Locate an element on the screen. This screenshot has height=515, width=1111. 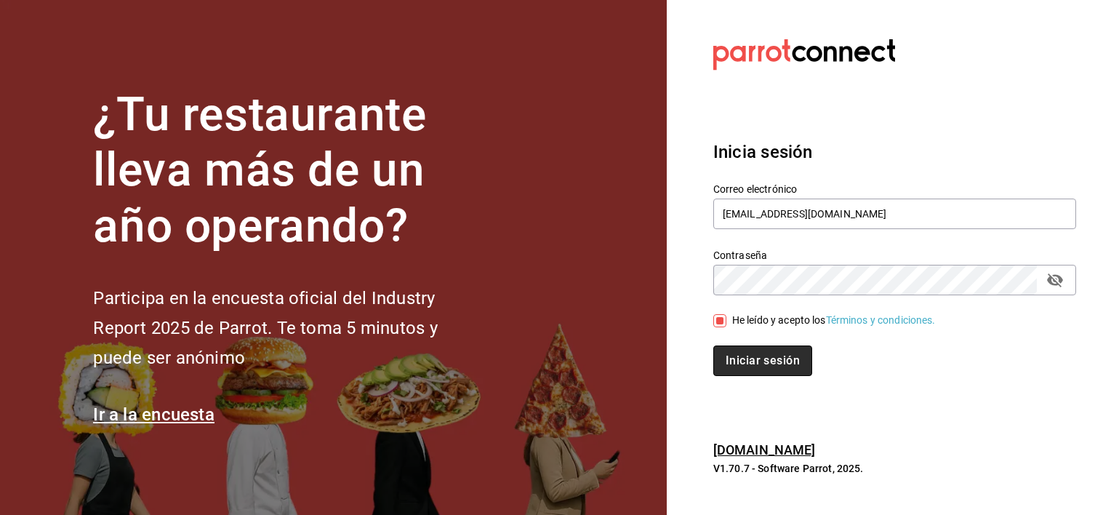
h3: Inicia sesión is located at coordinates (894, 152).